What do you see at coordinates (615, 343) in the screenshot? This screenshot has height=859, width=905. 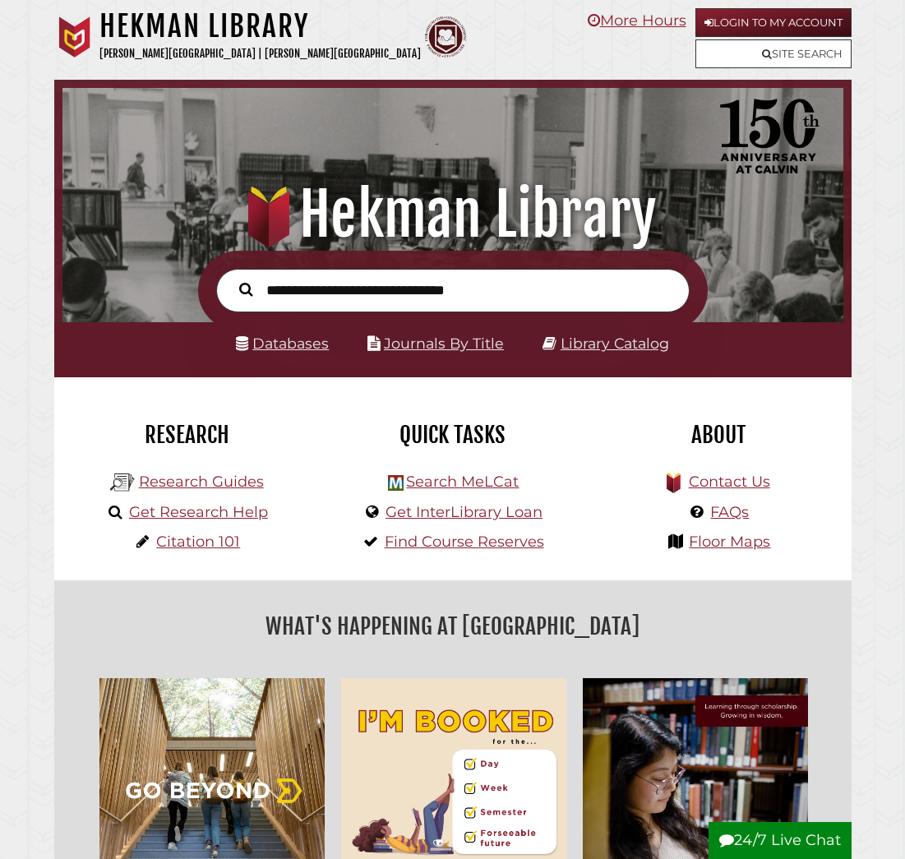 I see `a: Library Catalog` at bounding box center [615, 343].